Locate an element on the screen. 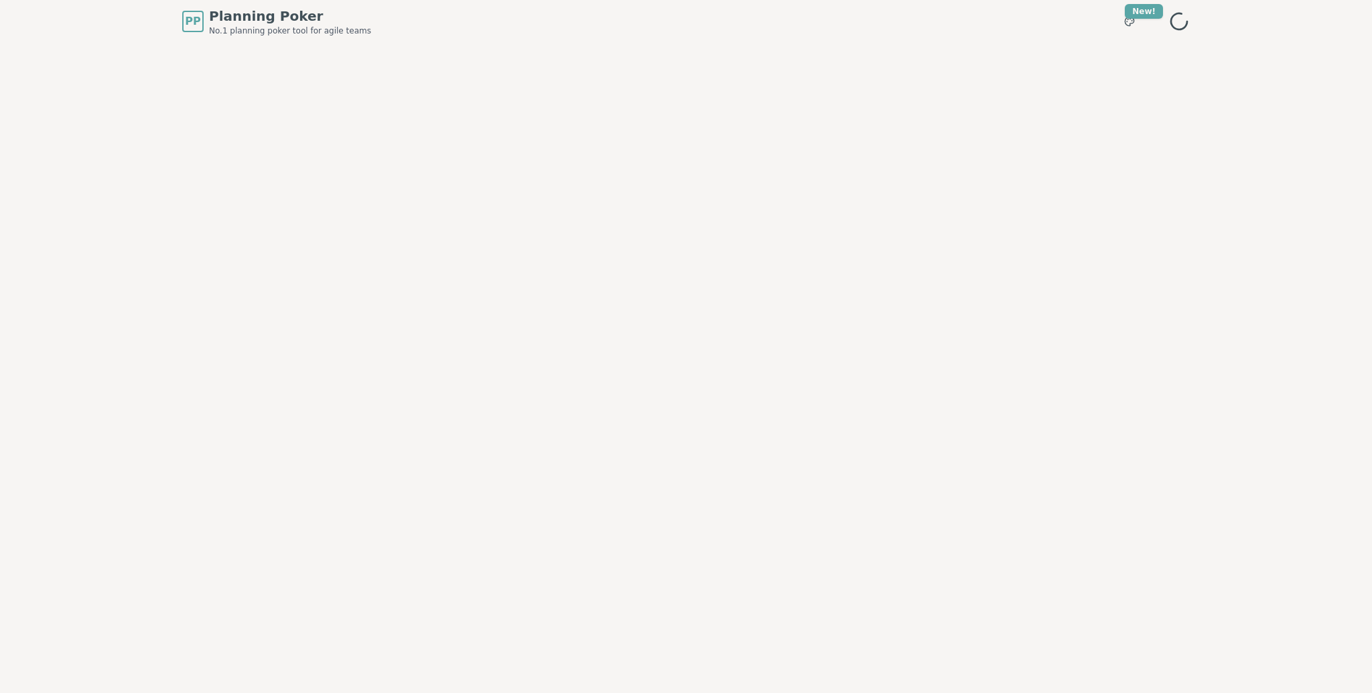 The image size is (1372, 693). button: New! is located at coordinates (1129, 21).